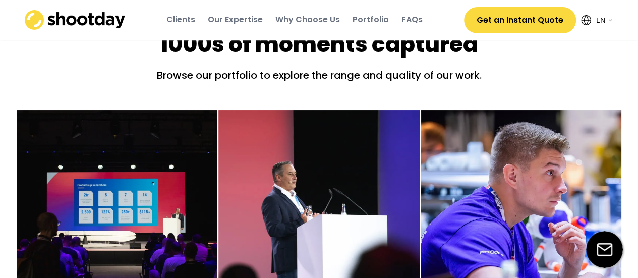 This screenshot has width=638, height=278. Describe the element at coordinates (308, 20) in the screenshot. I see `div: Why Choose Us` at that location.